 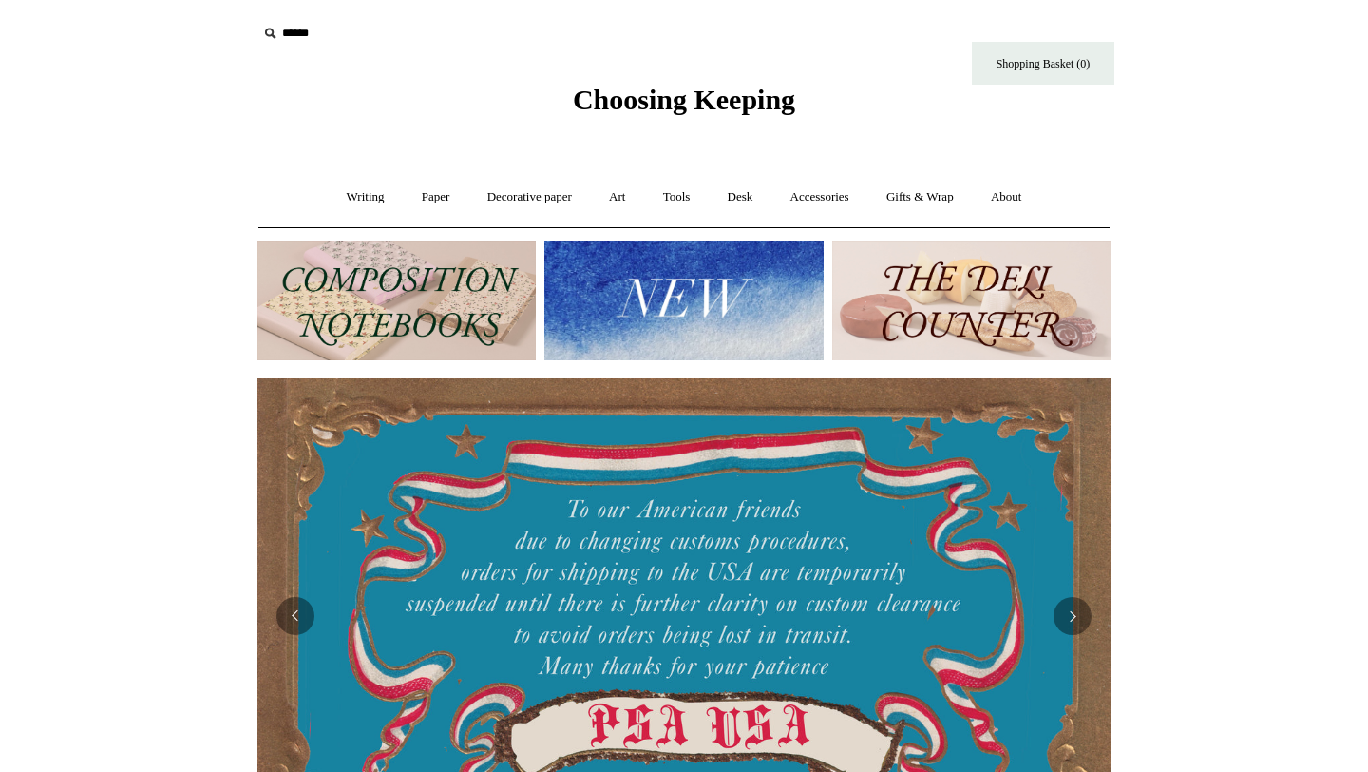 What do you see at coordinates (740, 197) in the screenshot?
I see `a: Desk` at bounding box center [740, 197].